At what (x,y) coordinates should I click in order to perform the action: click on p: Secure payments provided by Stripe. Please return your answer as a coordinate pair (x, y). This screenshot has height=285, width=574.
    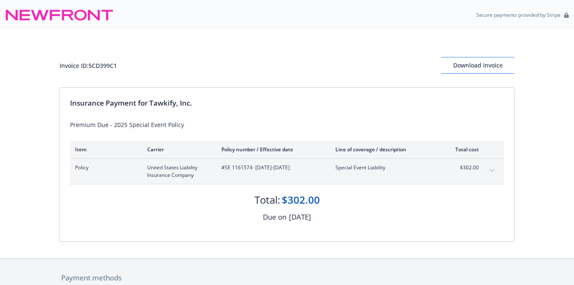
    Looking at the image, I should click on (518, 15).